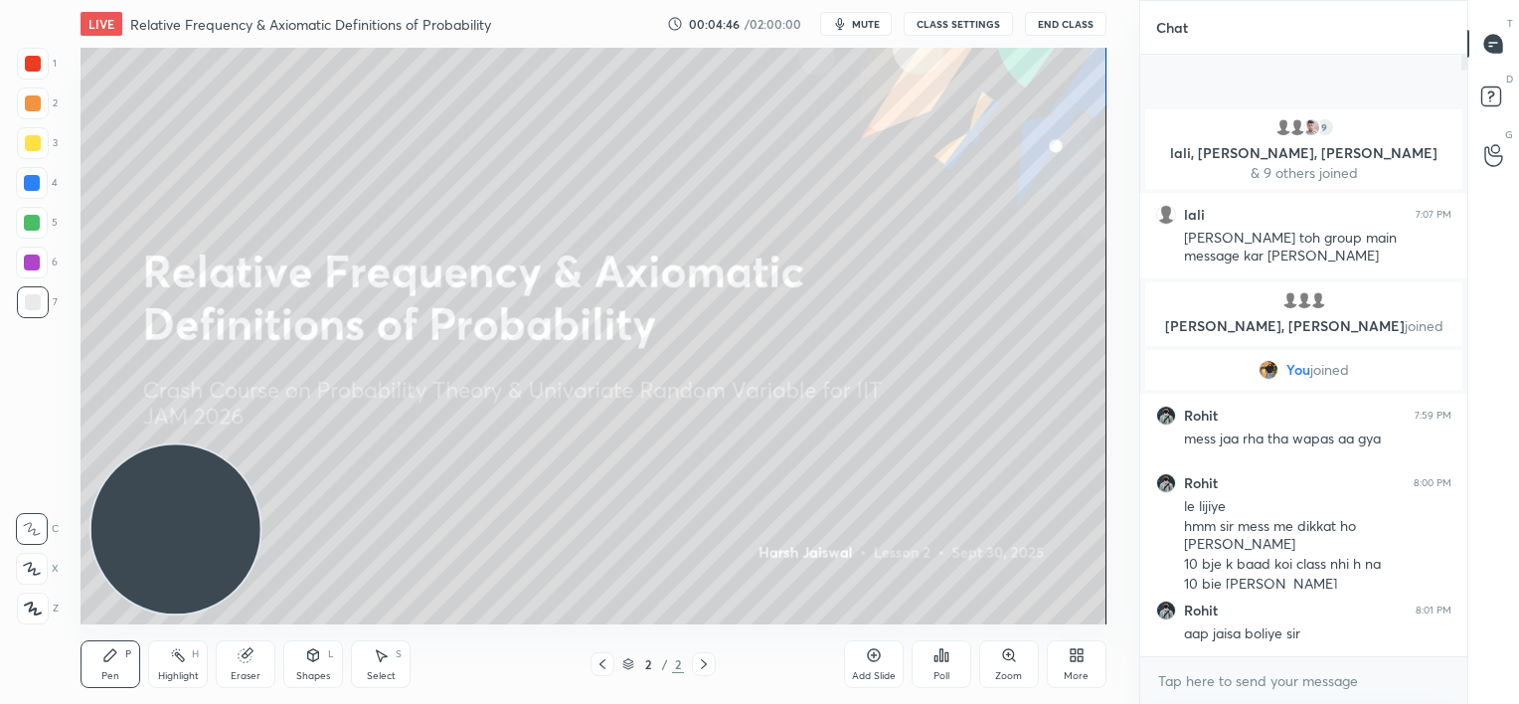 This screenshot has height=704, width=1519. I want to click on div: Poll, so click(941, 676).